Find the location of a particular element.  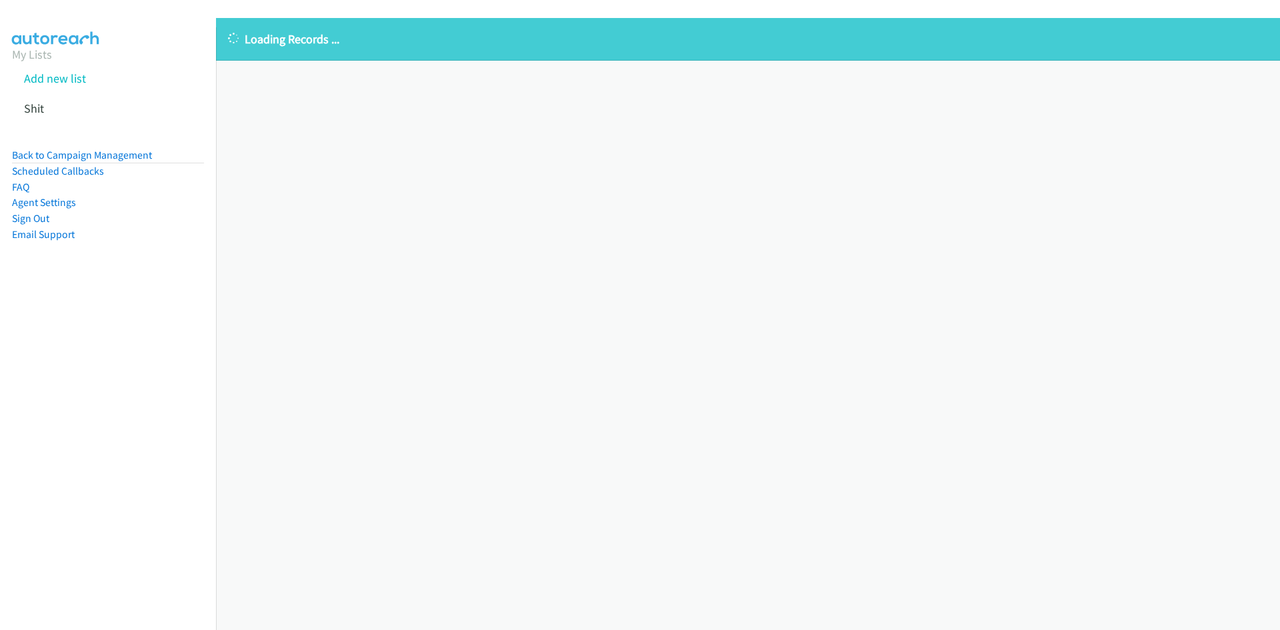

a: Shit is located at coordinates (34, 108).